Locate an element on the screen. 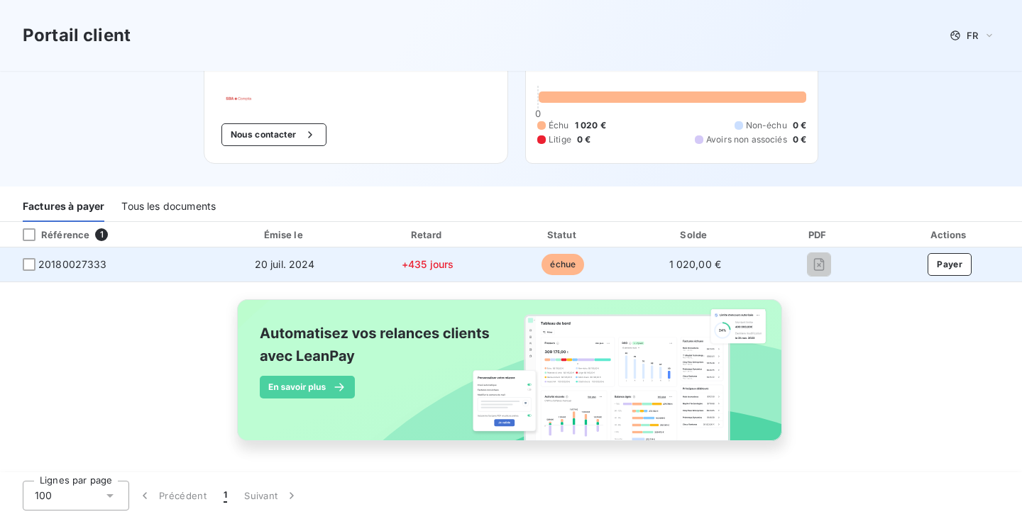  div: Actions is located at coordinates (949, 235).